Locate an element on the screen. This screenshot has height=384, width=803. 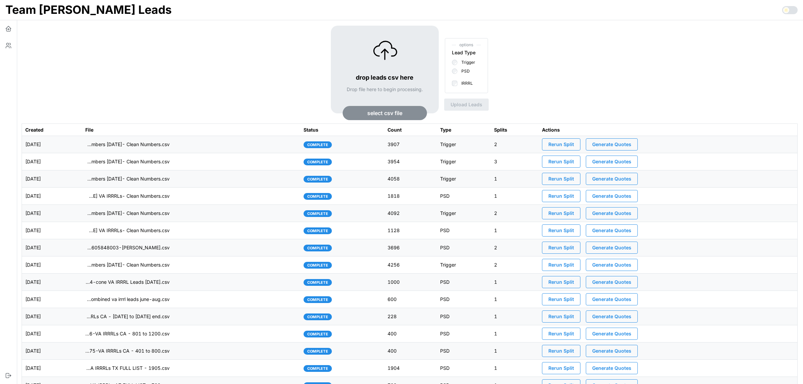
button: select csv file is located at coordinates (385, 113).